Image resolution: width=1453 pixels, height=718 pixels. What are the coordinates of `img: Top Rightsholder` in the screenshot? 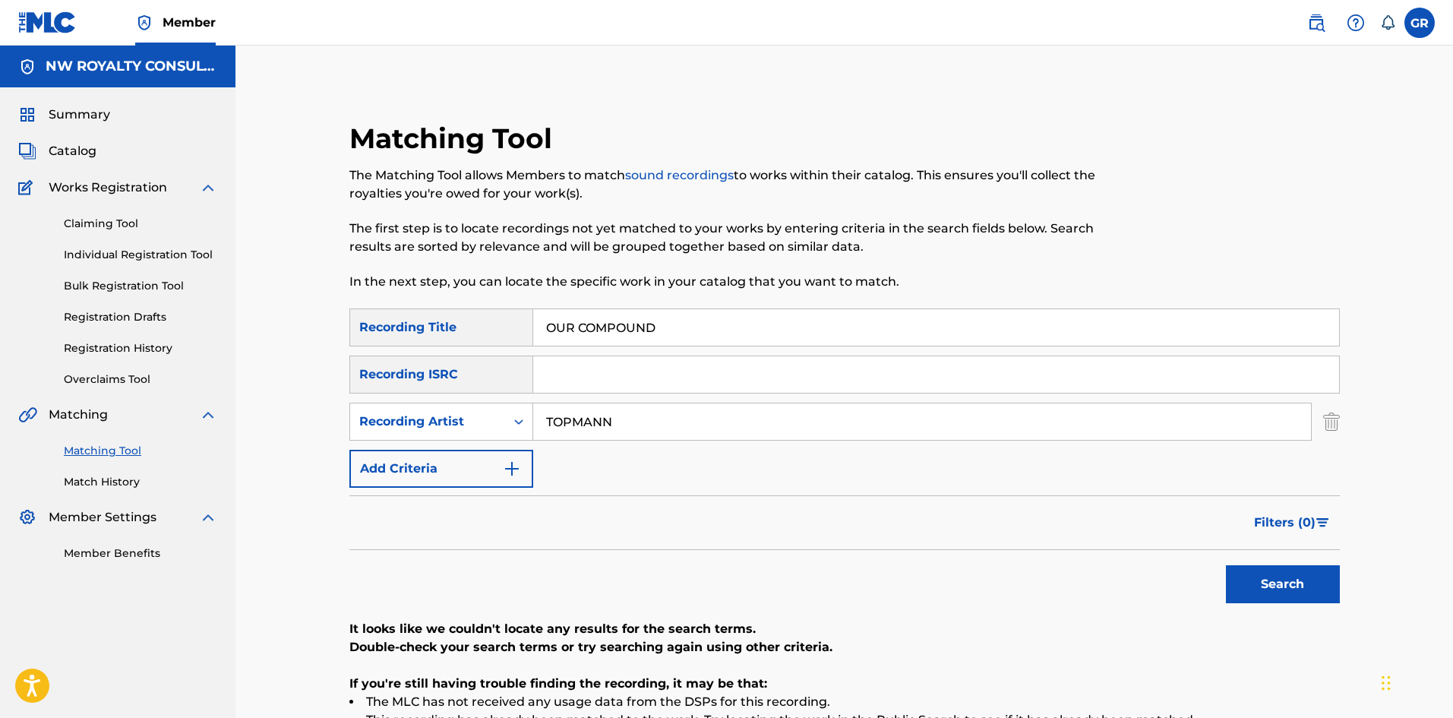 It's located at (144, 23).